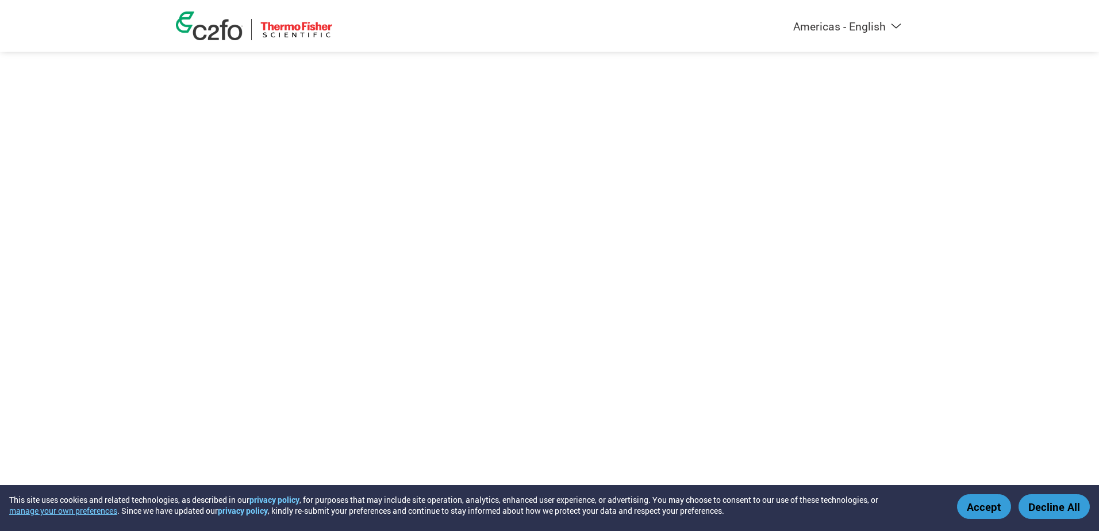 The image size is (1099, 531). What do you see at coordinates (63, 510) in the screenshot?
I see `button: manage your own preferences` at bounding box center [63, 510].